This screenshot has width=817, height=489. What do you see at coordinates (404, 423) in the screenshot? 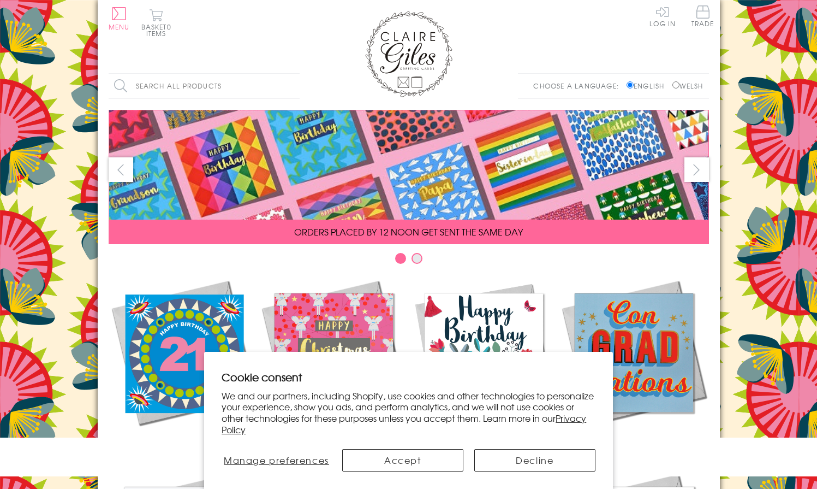
I see `a: Privacy Policy` at bounding box center [404, 423].